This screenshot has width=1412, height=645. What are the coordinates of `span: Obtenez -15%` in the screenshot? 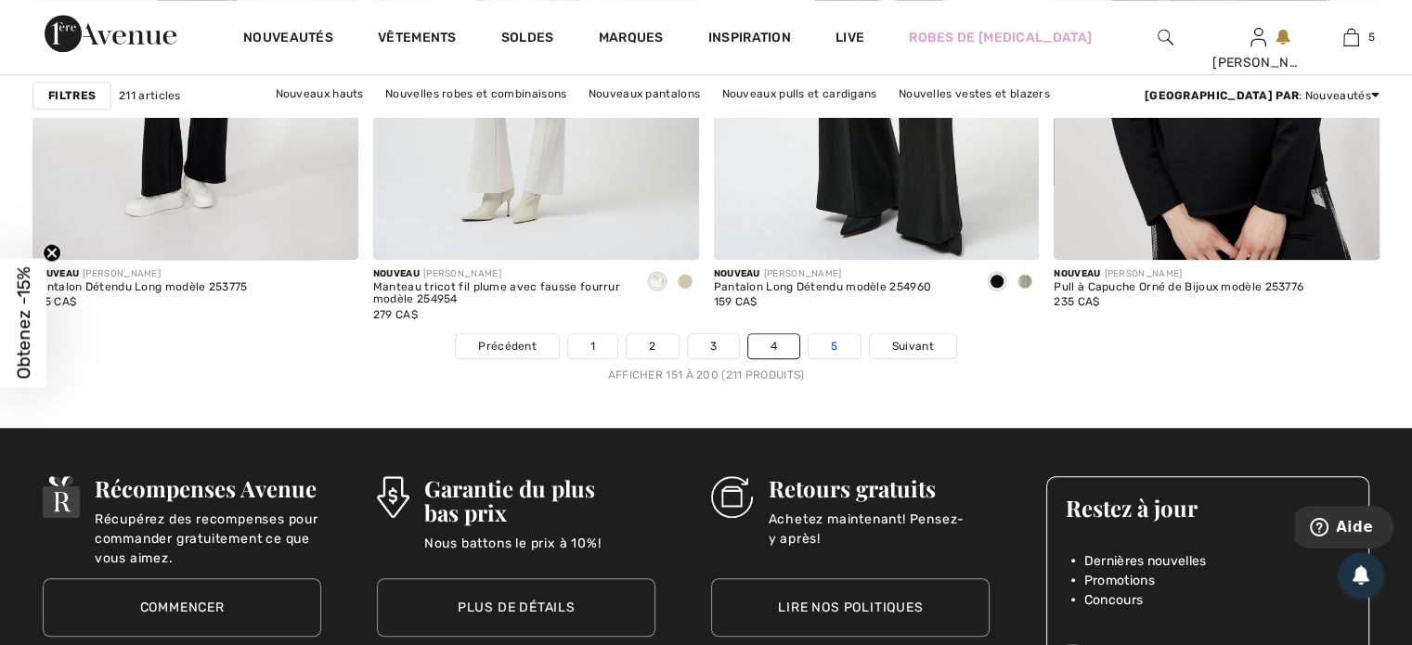 It's located at (23, 322).